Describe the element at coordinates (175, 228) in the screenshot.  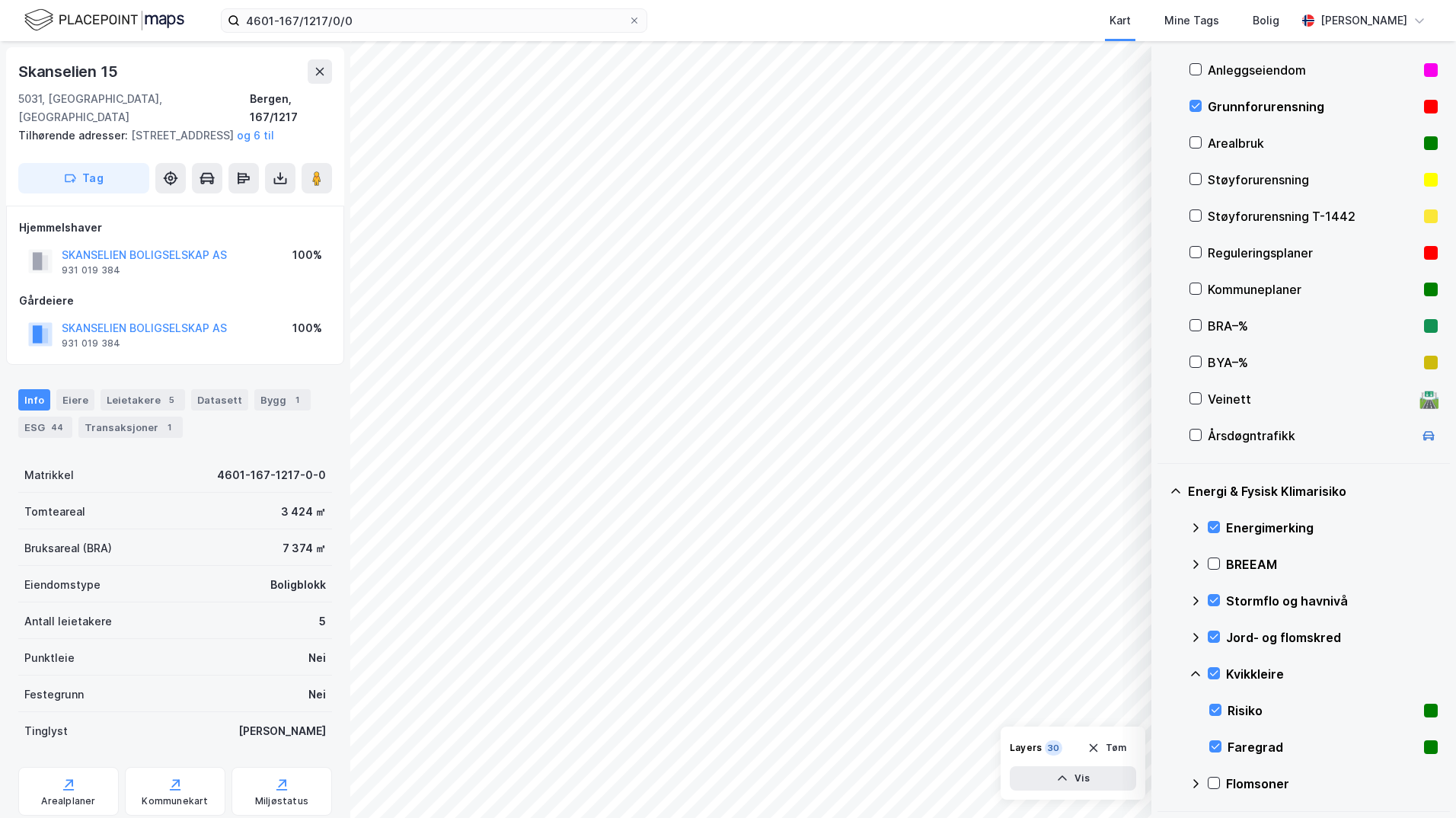
I see `div: Hjemmelshaver` at that location.